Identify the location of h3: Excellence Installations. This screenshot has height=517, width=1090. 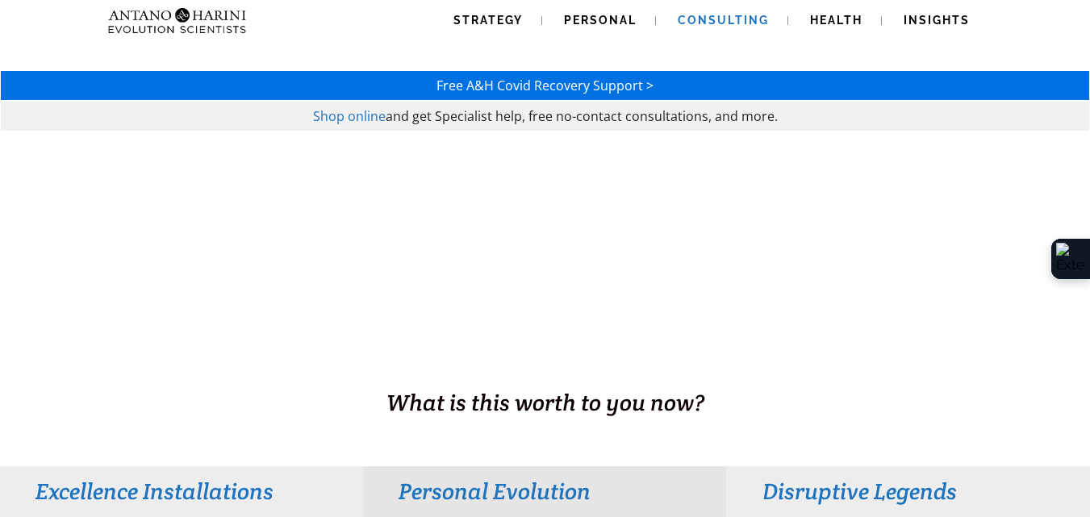
(181, 491).